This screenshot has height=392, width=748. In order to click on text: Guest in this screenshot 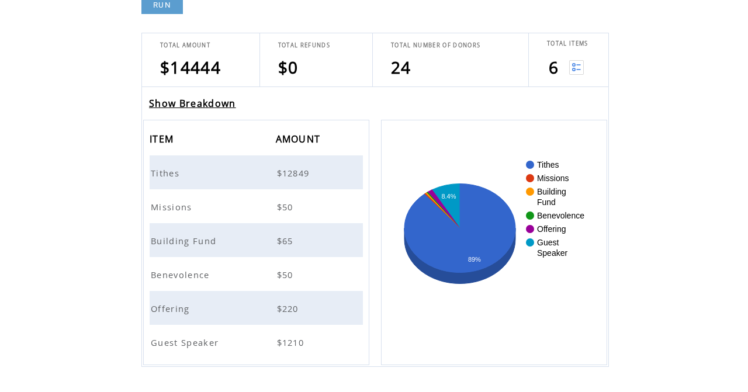, I will do `click(547, 242)`.